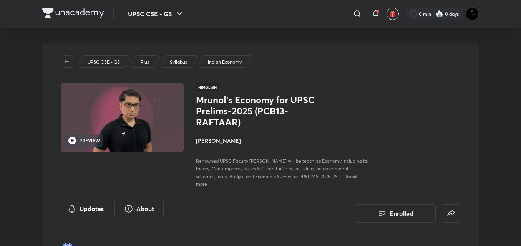 Image resolution: width=521 pixels, height=246 pixels. I want to click on button: Enrolled, so click(395, 214).